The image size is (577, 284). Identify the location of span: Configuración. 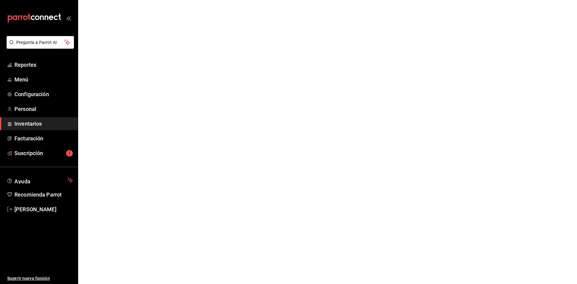
(44, 94).